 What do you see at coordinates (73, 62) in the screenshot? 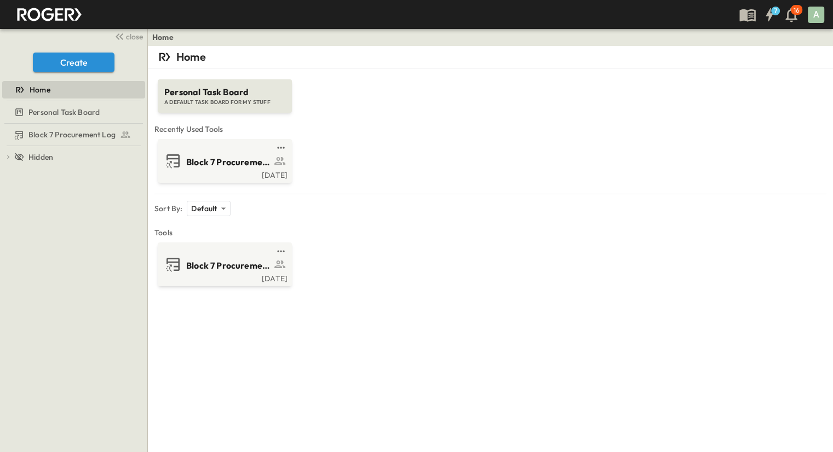
I see `button: Create` at bounding box center [73, 62].